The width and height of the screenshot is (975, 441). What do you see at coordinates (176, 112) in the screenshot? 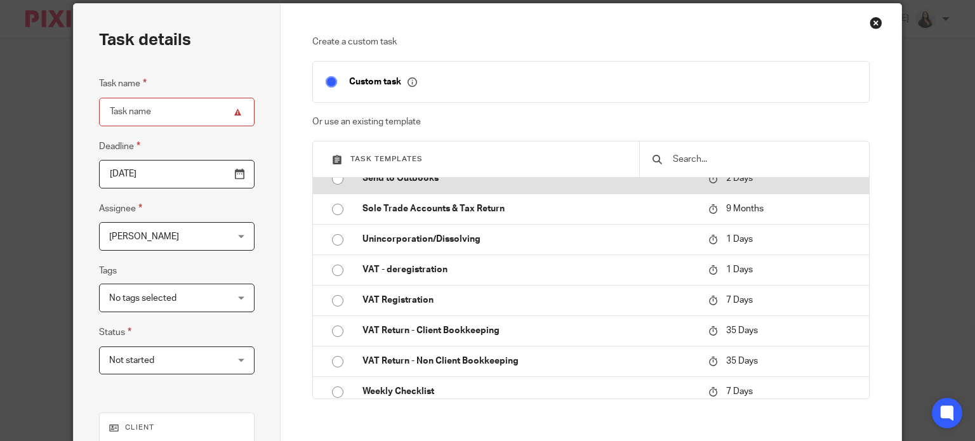
I see `input: Task name` at bounding box center [176, 112].